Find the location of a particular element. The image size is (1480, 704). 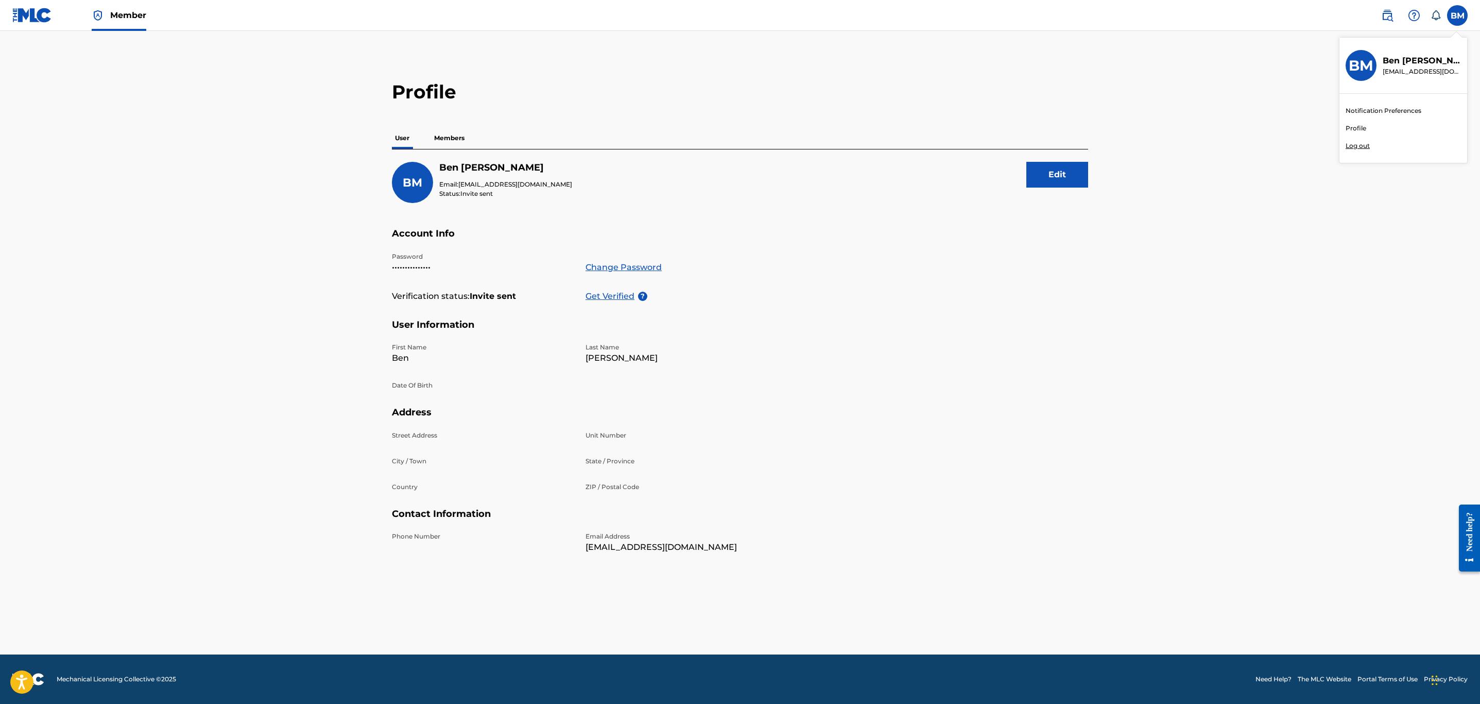

span: Invite sent is located at coordinates (476, 193).